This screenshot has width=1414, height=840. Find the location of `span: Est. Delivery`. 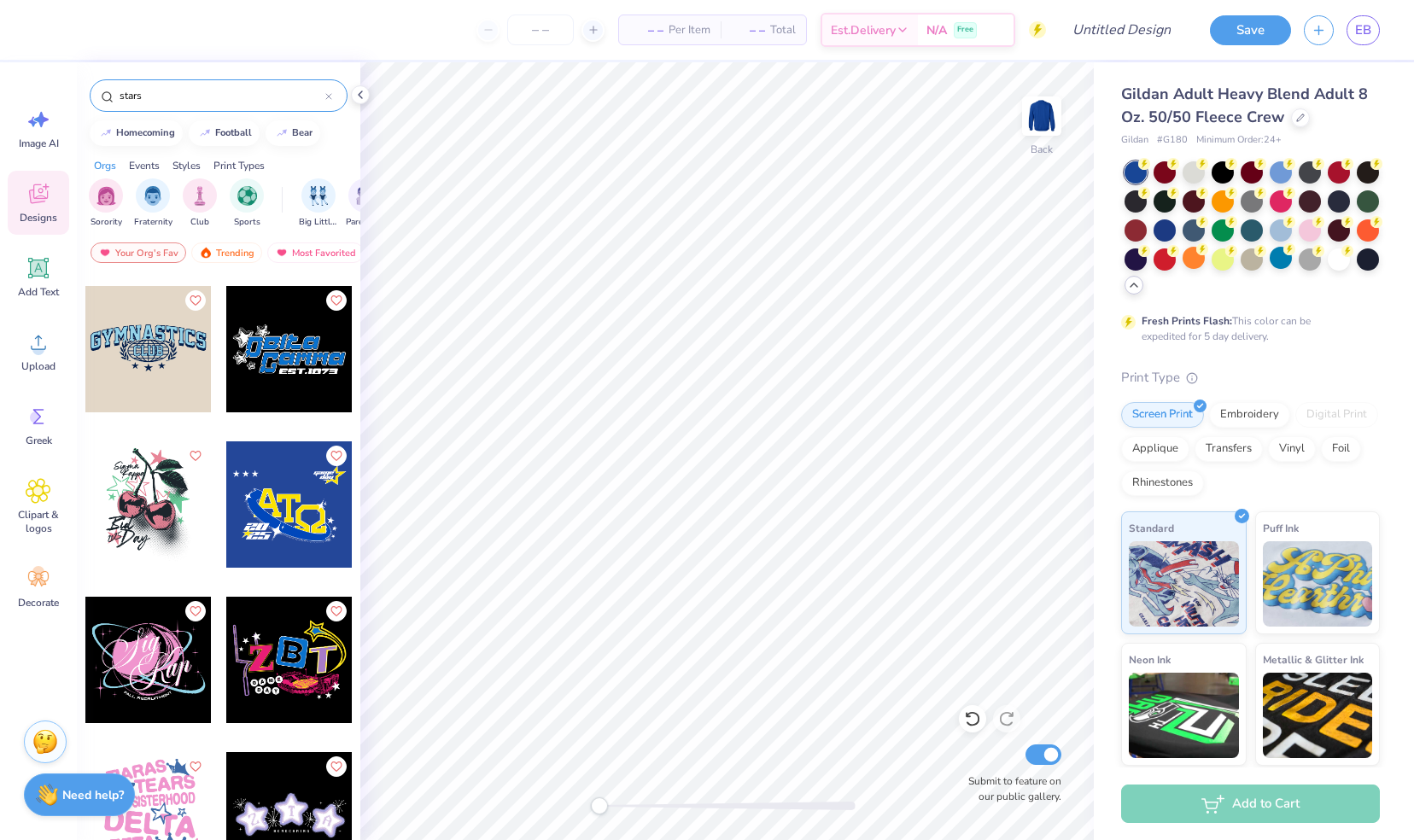

span: Est. Delivery is located at coordinates (863, 30).